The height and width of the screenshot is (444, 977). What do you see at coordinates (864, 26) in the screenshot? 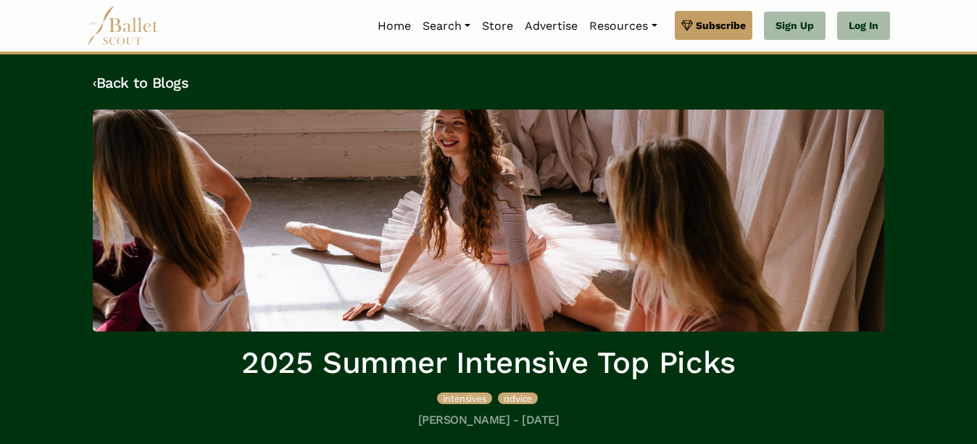
I see `a: Log In` at bounding box center [864, 26].